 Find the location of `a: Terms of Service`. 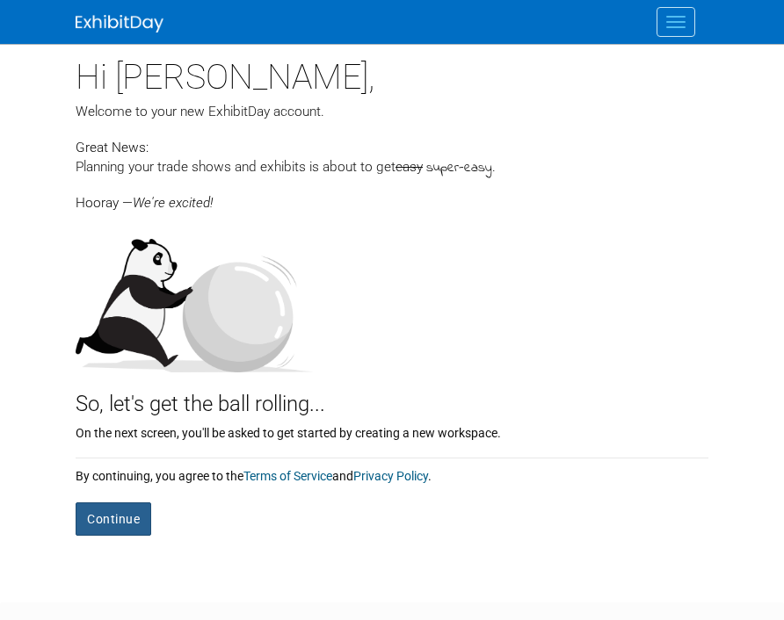

a: Terms of Service is located at coordinates (287, 476).